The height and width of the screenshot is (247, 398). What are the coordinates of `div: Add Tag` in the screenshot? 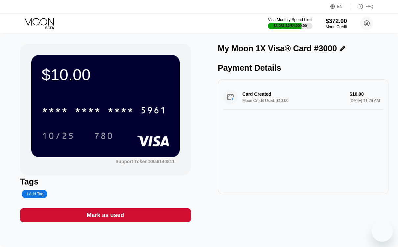 It's located at (35, 194).